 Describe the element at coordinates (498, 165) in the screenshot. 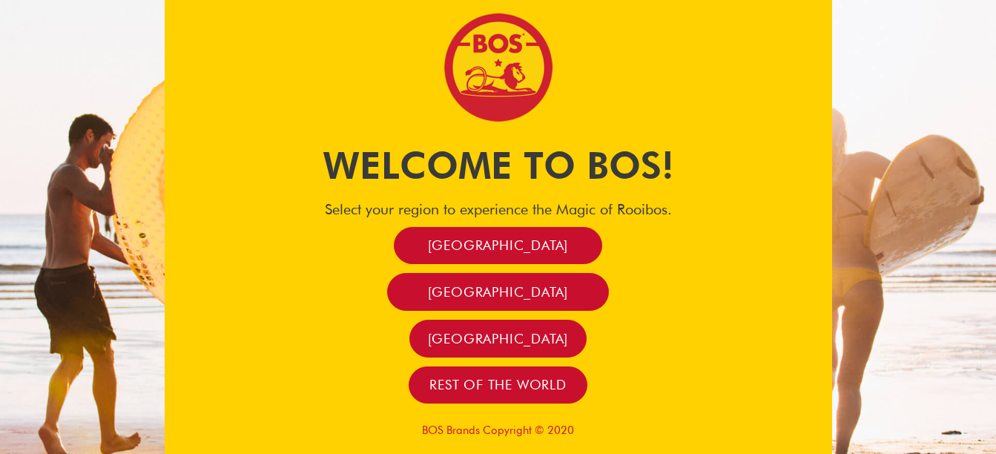

I see `h1: Welcome to BOS!` at that location.